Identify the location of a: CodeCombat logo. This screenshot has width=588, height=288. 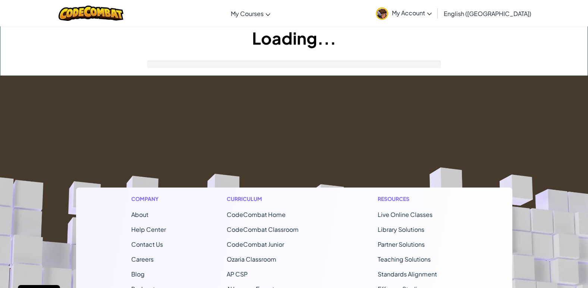
(91, 13).